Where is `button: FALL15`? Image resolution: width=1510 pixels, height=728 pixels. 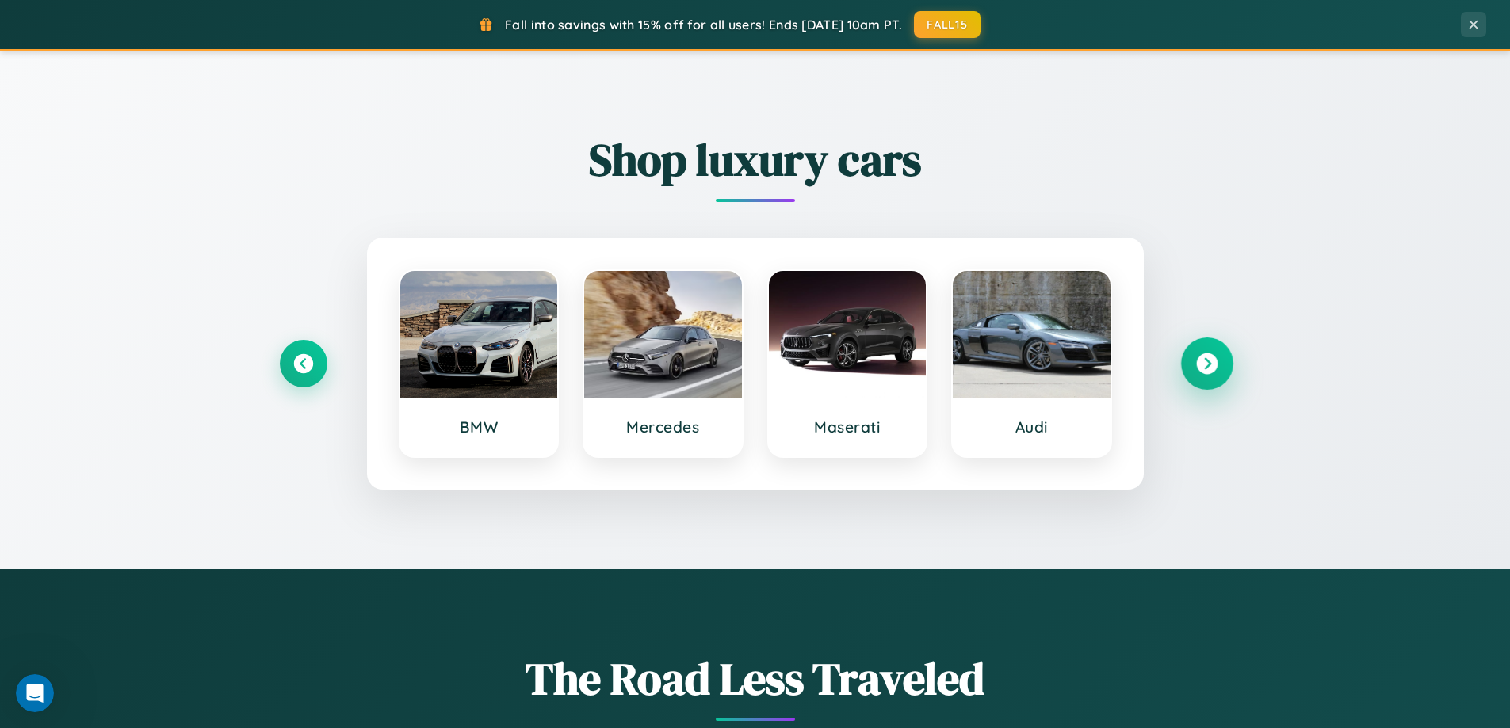
button: FALL15 is located at coordinates (947, 25).